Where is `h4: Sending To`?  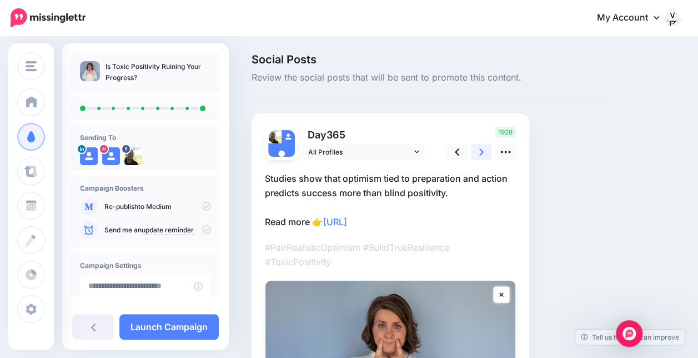 h4: Sending To is located at coordinates (146, 137).